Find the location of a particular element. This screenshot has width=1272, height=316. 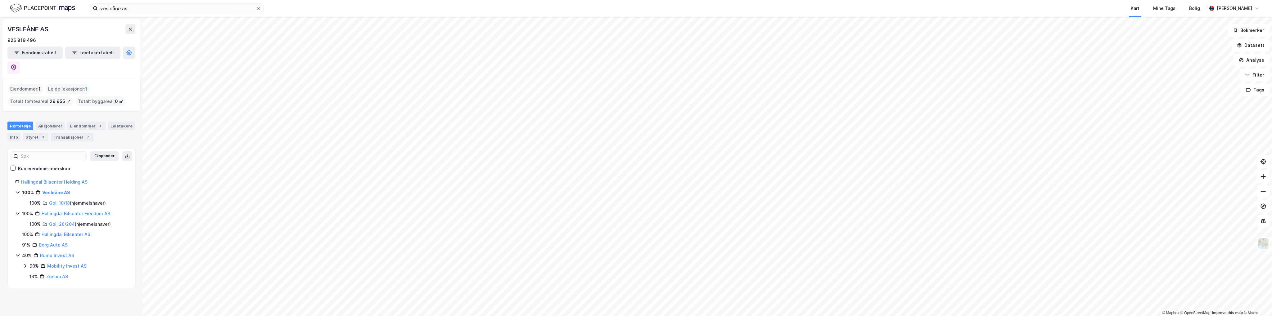

div: Totalt tomteareal : is located at coordinates (40, 101).